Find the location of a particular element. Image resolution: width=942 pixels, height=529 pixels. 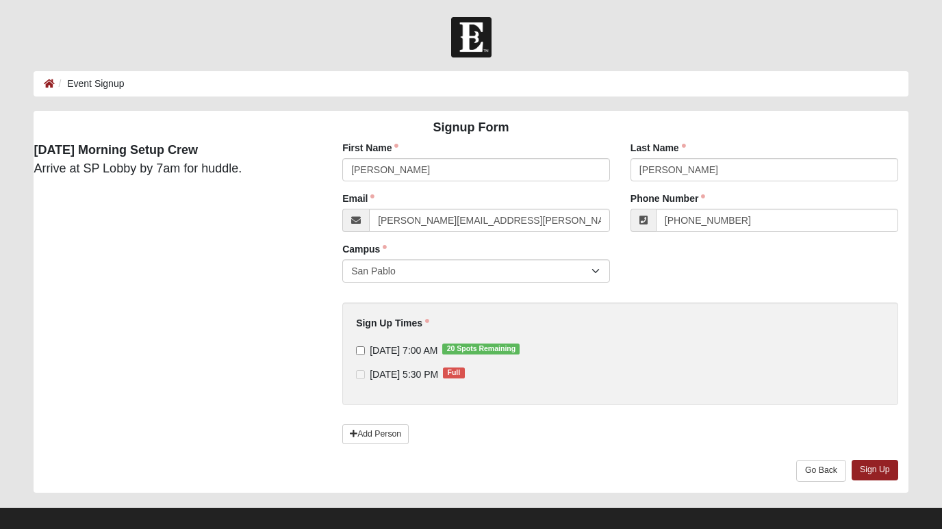

li: Event Signup is located at coordinates (89, 84).